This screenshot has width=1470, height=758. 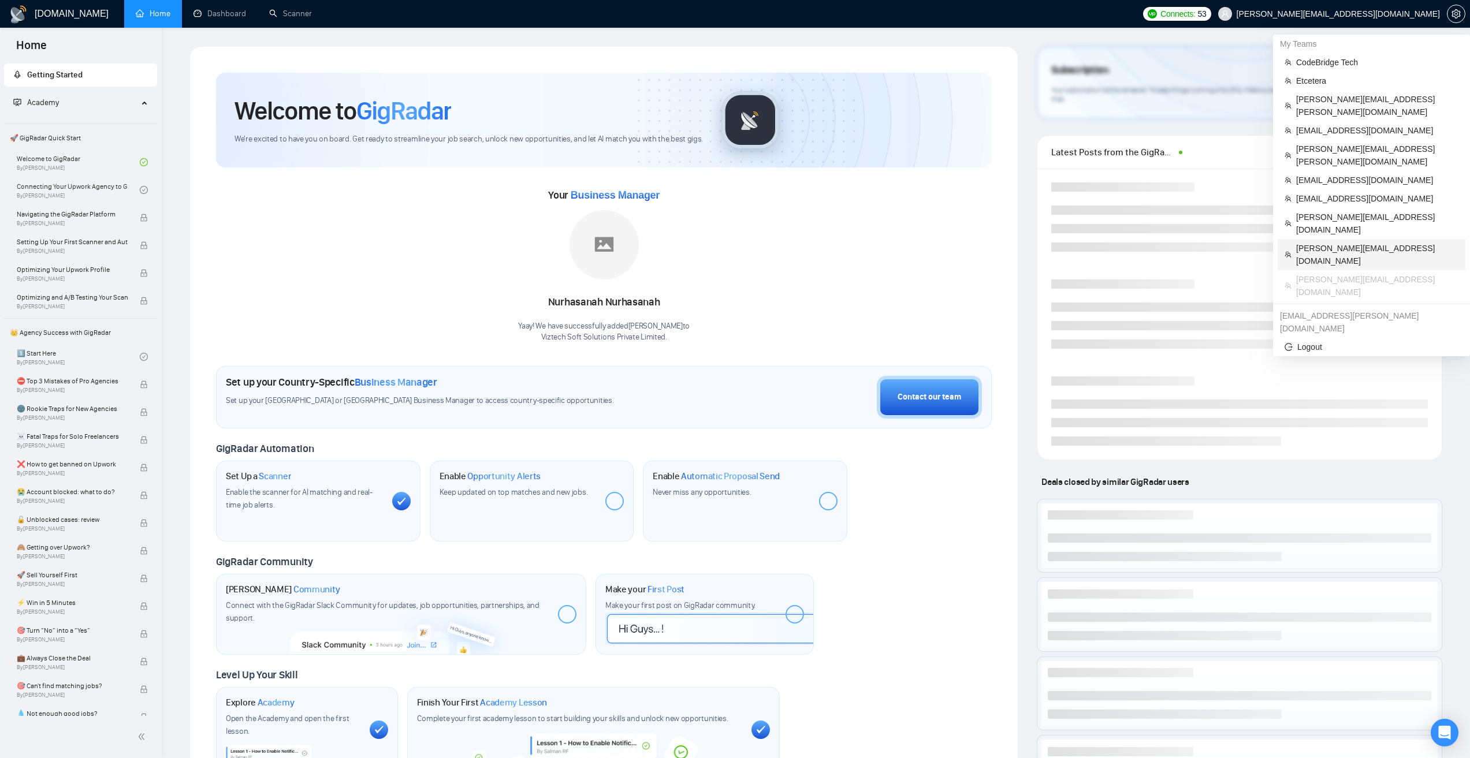 What do you see at coordinates (604, 195) in the screenshot?
I see `span: Your` at bounding box center [604, 195].